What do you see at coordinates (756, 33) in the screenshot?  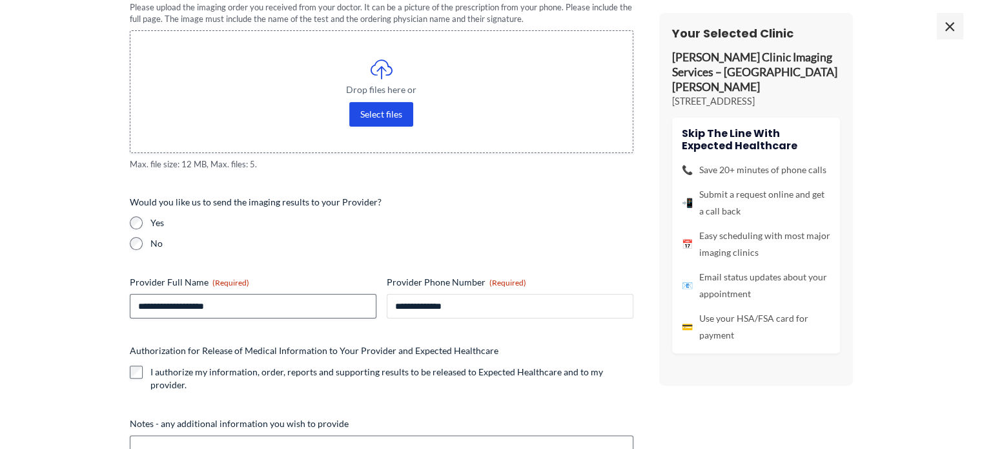 I see `h3: Your Selected Clinic` at bounding box center [756, 33].